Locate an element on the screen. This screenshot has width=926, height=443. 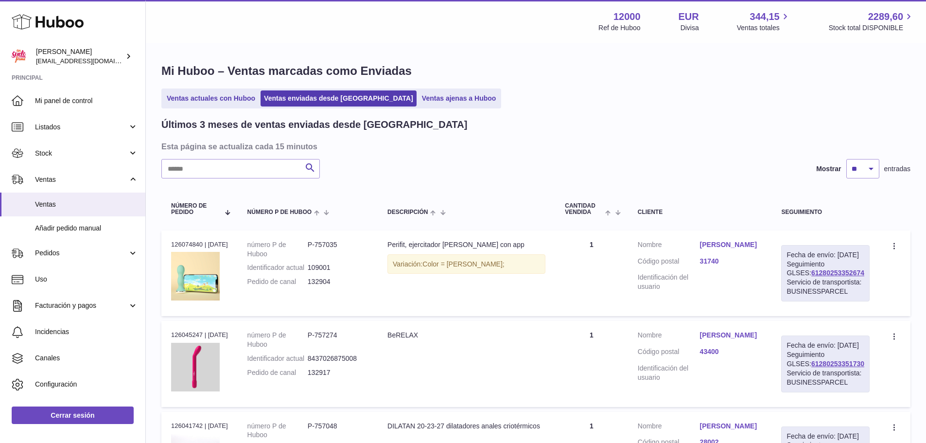
span: Stock is located at coordinates (81, 153).